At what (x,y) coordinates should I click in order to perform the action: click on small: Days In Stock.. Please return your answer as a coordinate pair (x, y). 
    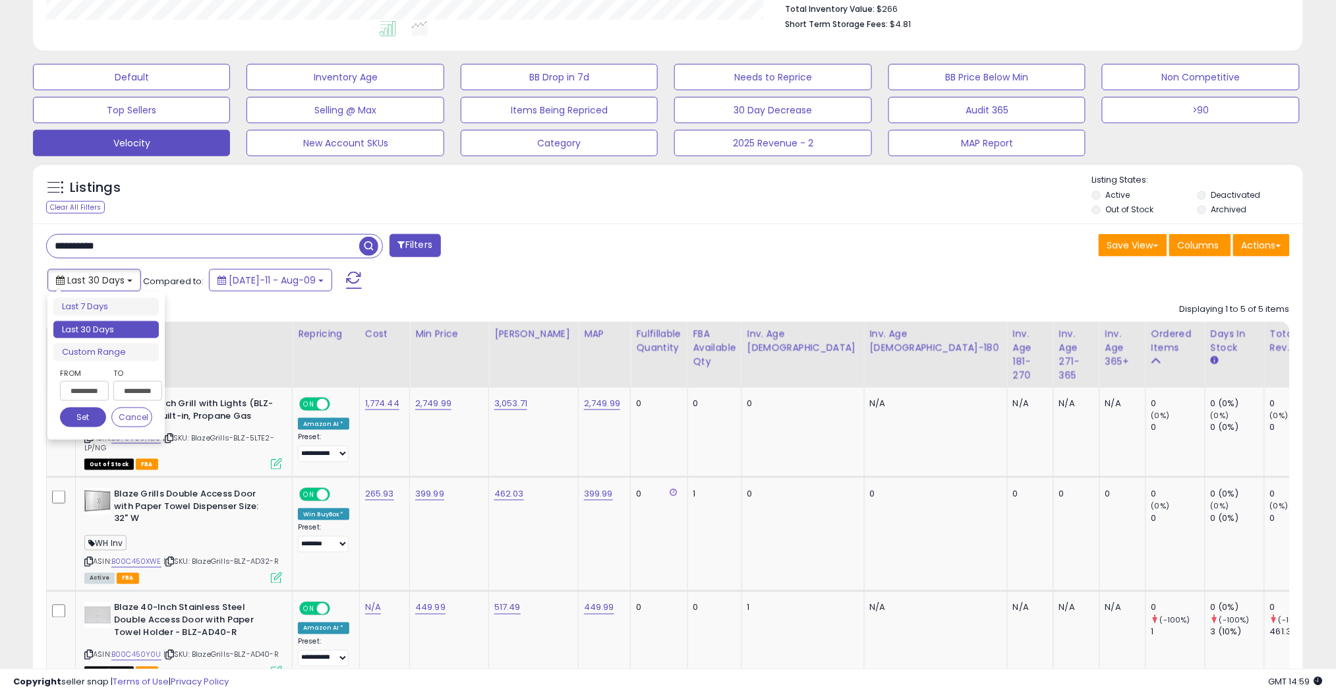
    Looking at the image, I should click on (1215, 360).